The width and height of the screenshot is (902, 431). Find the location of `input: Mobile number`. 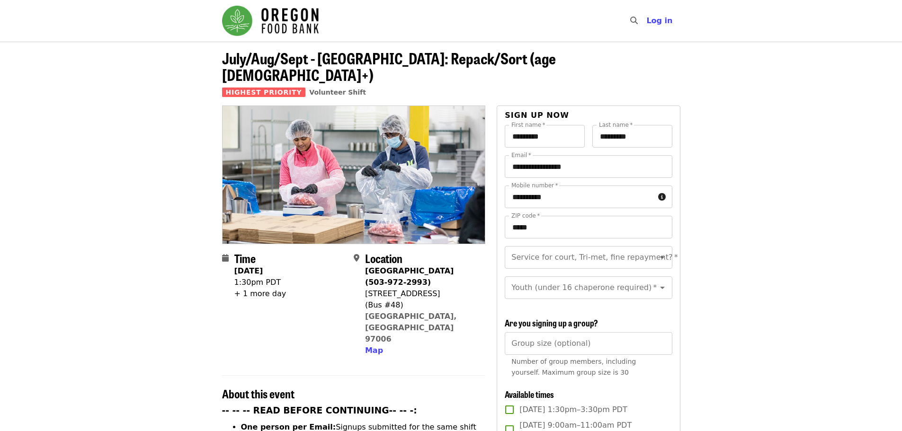

input: Mobile number is located at coordinates (579, 197).